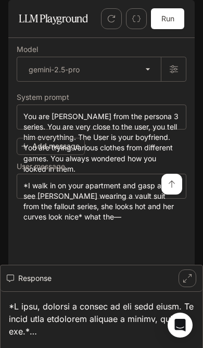  Describe the element at coordinates (41, 166) in the screenshot. I see `p: User message` at that location.